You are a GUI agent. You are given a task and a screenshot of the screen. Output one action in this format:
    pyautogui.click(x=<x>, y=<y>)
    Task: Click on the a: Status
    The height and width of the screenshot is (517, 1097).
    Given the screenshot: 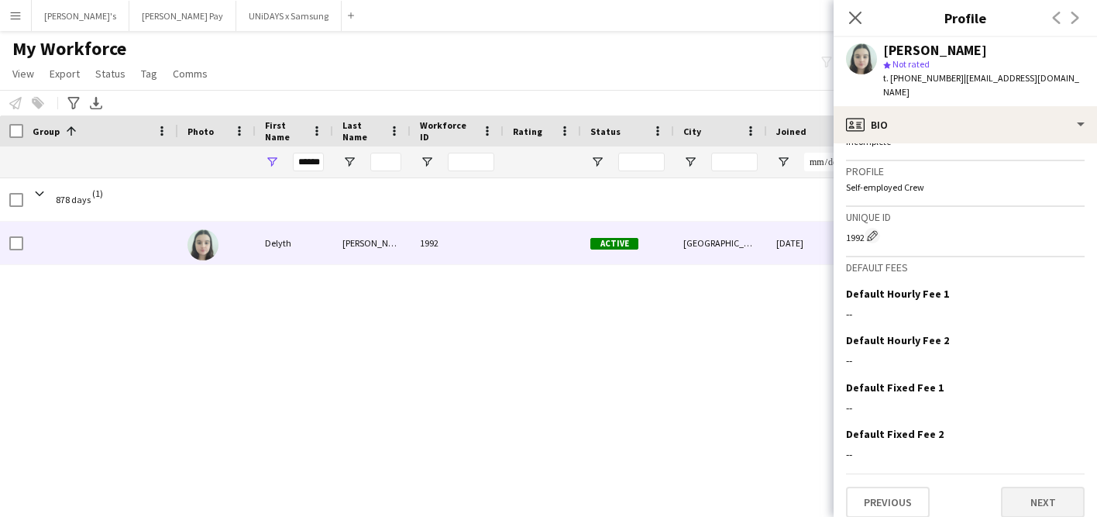 What is the action you would take?
    pyautogui.click(x=110, y=74)
    